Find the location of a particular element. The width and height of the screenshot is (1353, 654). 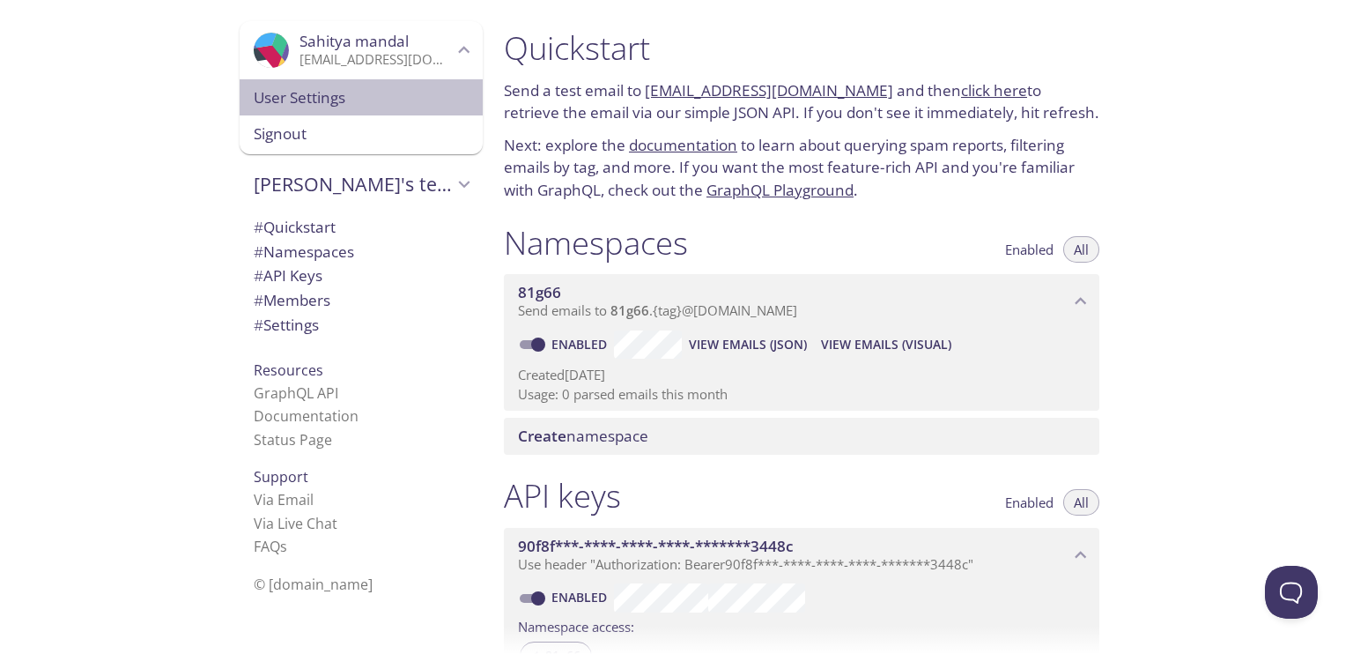

span: API Keys is located at coordinates (288, 275).